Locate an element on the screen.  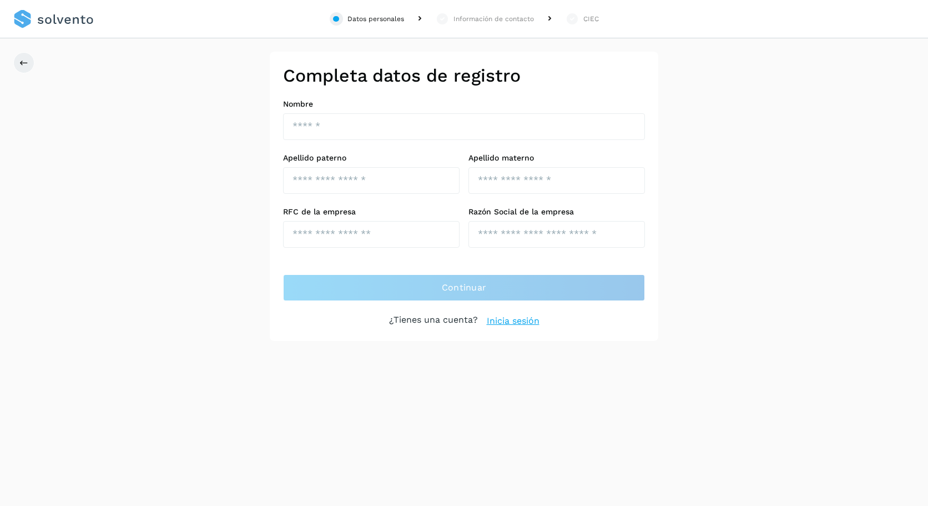
button: Continuar is located at coordinates (464, 287).